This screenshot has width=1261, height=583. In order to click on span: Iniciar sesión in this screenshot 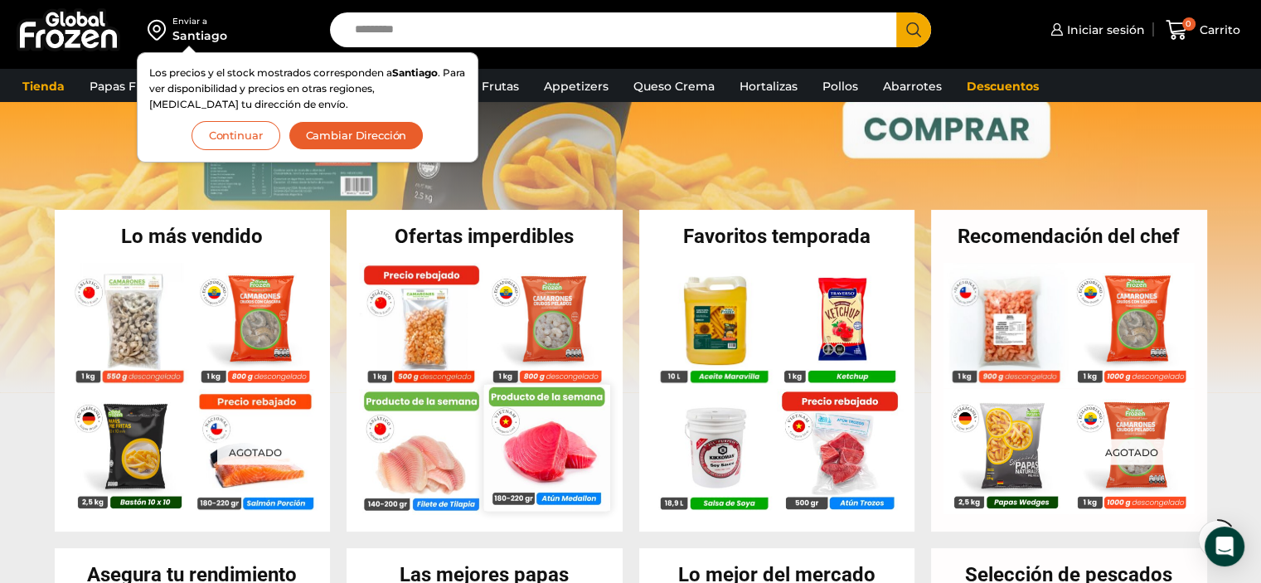, I will do `click(1104, 30)`.